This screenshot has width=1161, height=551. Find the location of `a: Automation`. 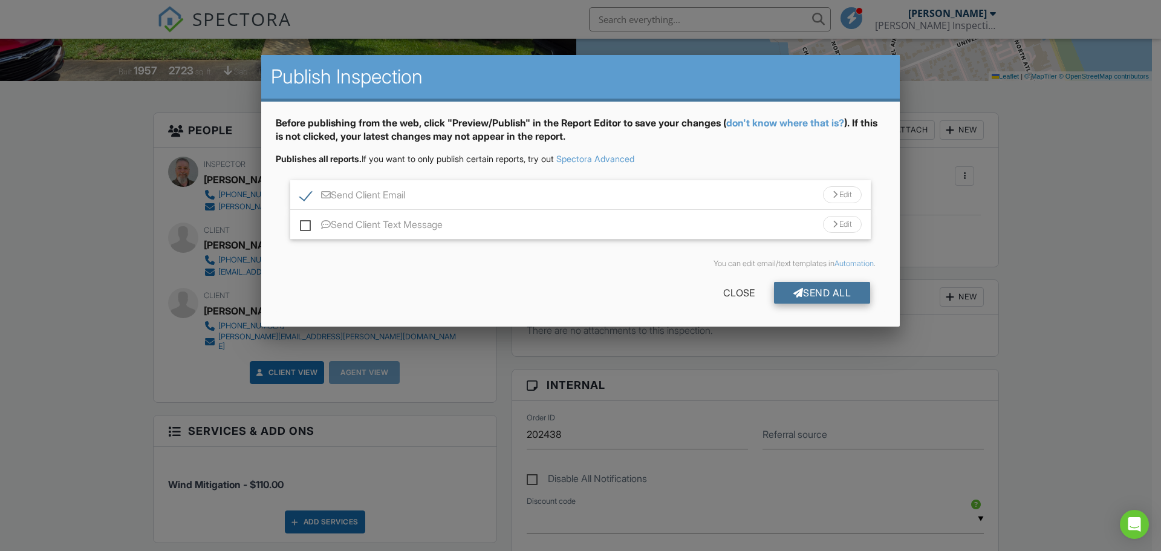

a: Automation is located at coordinates (854, 263).